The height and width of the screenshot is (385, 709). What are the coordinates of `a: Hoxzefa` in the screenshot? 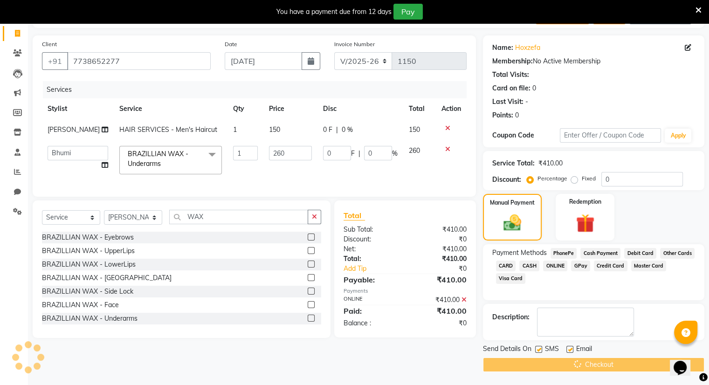 It's located at (528, 48).